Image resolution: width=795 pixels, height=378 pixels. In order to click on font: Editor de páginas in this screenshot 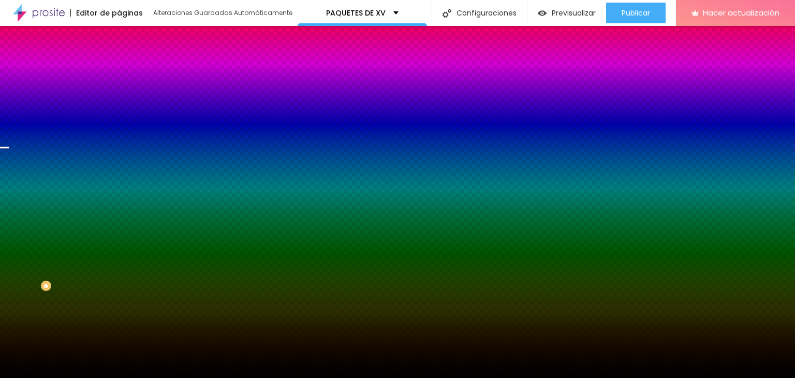, I will do `click(109, 13)`.